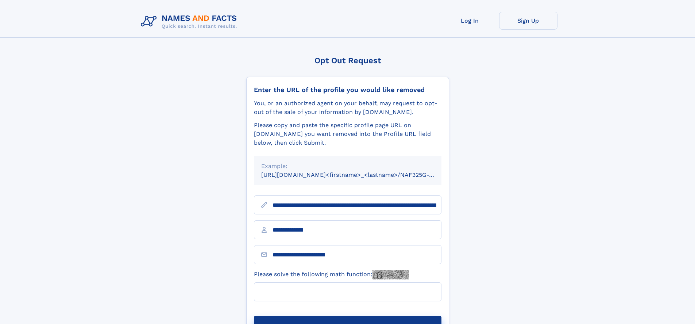  Describe the element at coordinates (348, 108) in the screenshot. I see `div: You, or an authorized agent on your behalf, may request to opt-out of the sale of your informatio...` at that location.